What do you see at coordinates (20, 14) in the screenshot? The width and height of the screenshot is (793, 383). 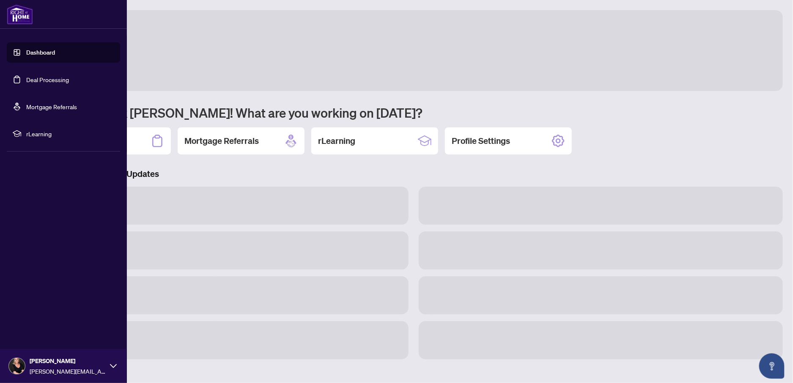 I see `img: logo` at bounding box center [20, 14].